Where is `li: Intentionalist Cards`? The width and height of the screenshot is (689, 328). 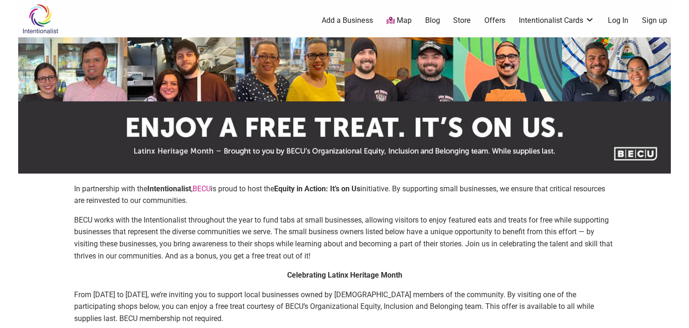
li: Intentionalist Cards is located at coordinates (557, 21).